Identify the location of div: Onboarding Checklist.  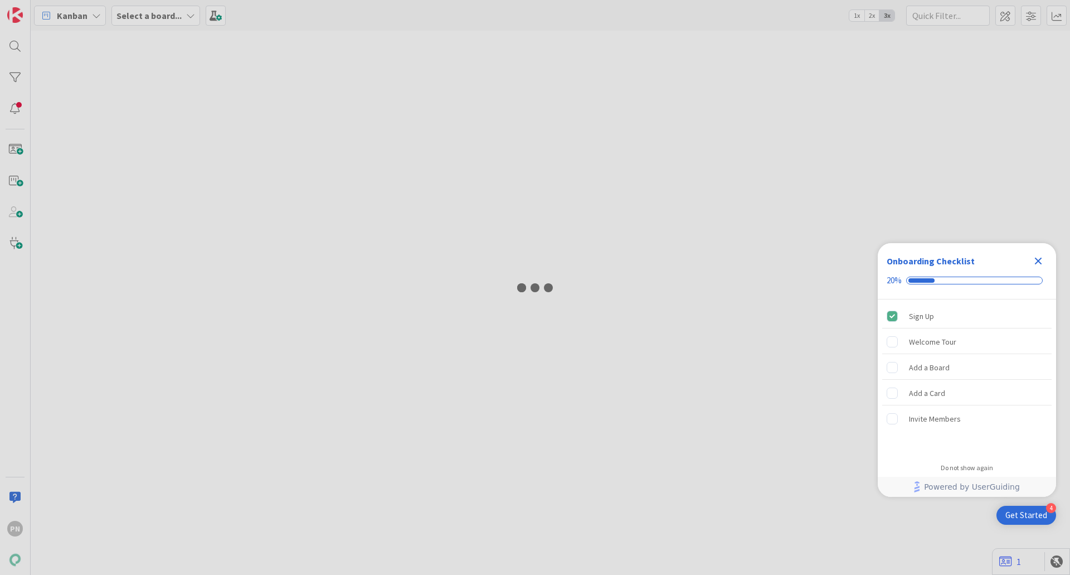
(931, 261).